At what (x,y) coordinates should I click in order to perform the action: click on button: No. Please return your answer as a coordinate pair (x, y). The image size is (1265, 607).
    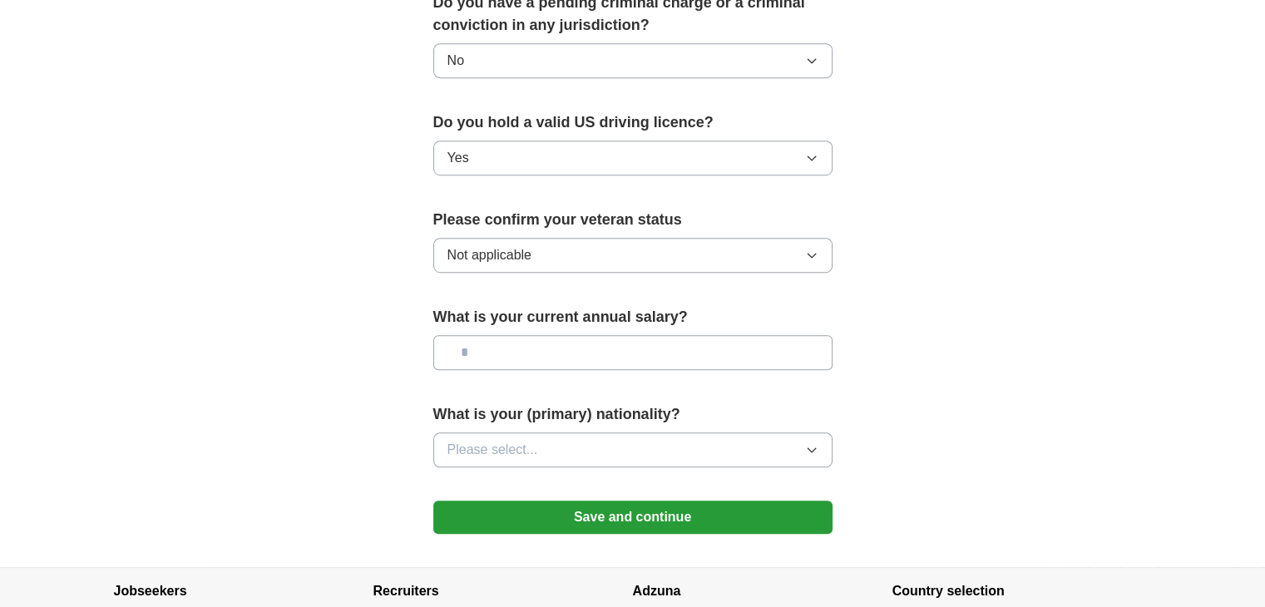
    Looking at the image, I should click on (633, 61).